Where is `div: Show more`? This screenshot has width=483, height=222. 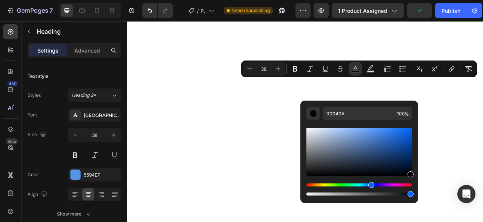
div: Show more is located at coordinates (74, 214).